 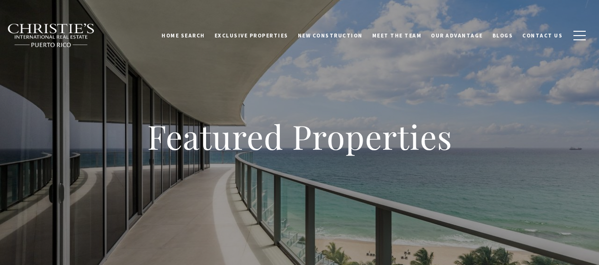 What do you see at coordinates (183, 35) in the screenshot?
I see `a: Home Search` at bounding box center [183, 35].